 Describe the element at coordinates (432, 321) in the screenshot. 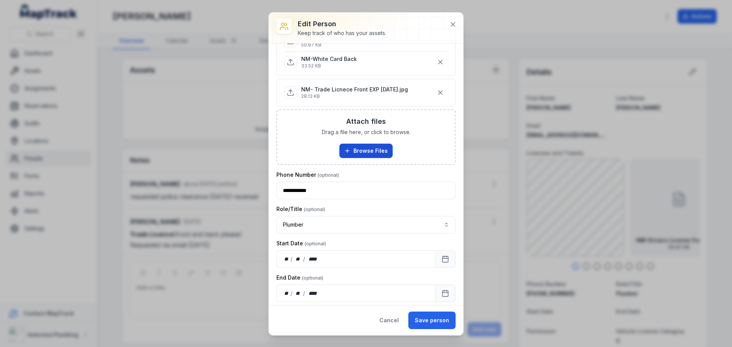

I see `button: Save person` at that location.